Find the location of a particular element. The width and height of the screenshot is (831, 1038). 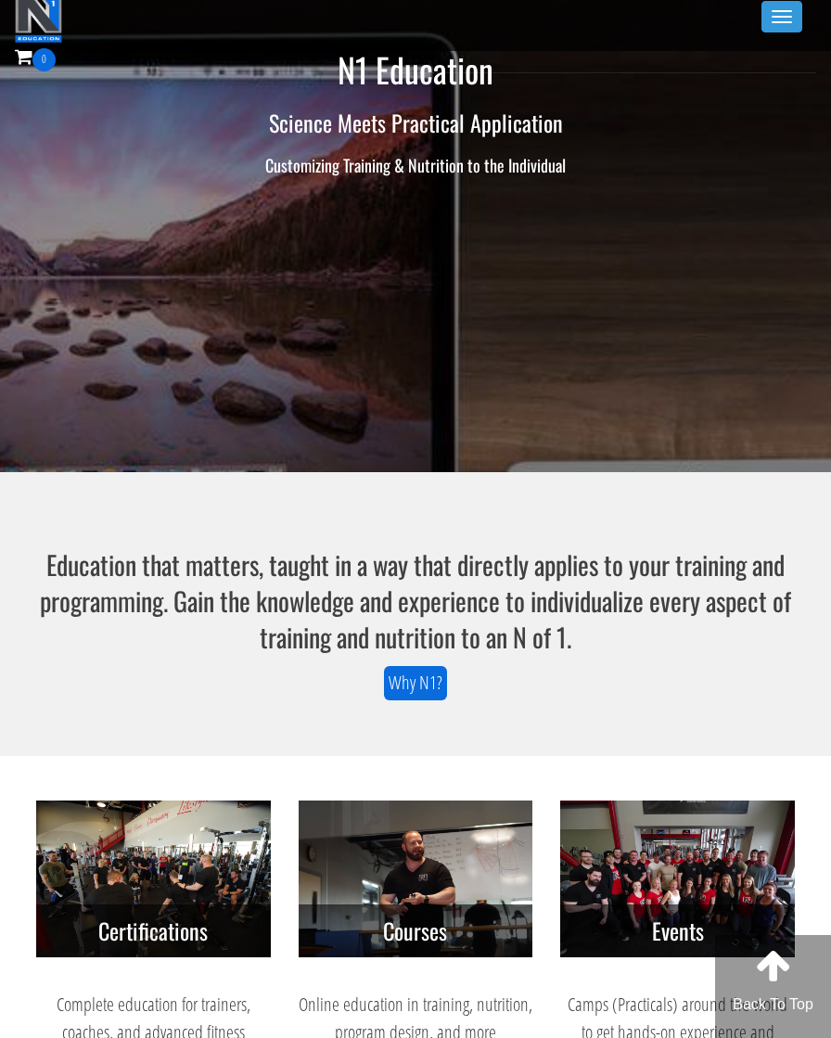

a: Why N1? is located at coordinates (416, 683).